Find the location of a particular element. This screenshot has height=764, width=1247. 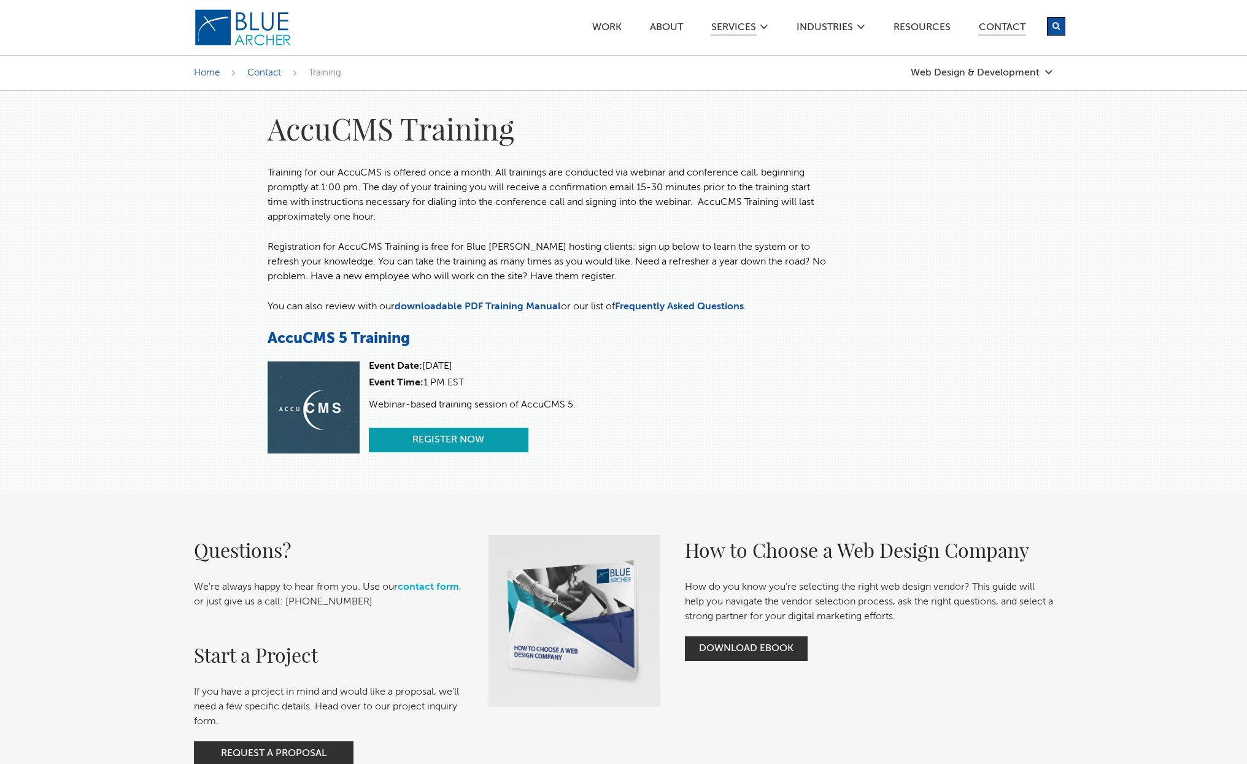

p: If you have a project in mind and would like a proposal, we'll need a few specific details. Head ... is located at coordinates (329, 707).